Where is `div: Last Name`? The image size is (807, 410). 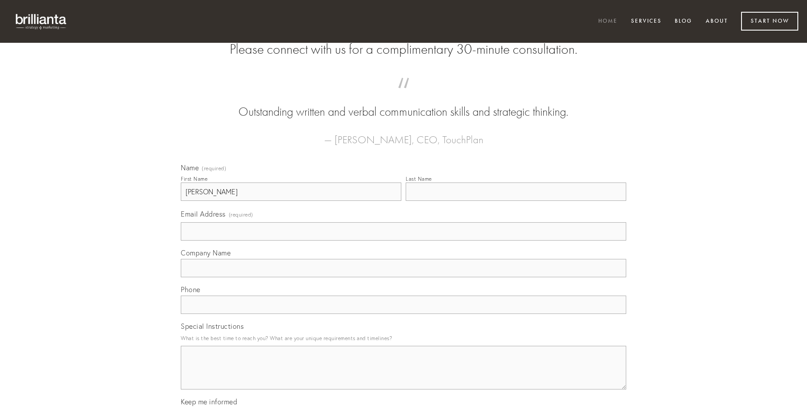 div: Last Name is located at coordinates (419, 179).